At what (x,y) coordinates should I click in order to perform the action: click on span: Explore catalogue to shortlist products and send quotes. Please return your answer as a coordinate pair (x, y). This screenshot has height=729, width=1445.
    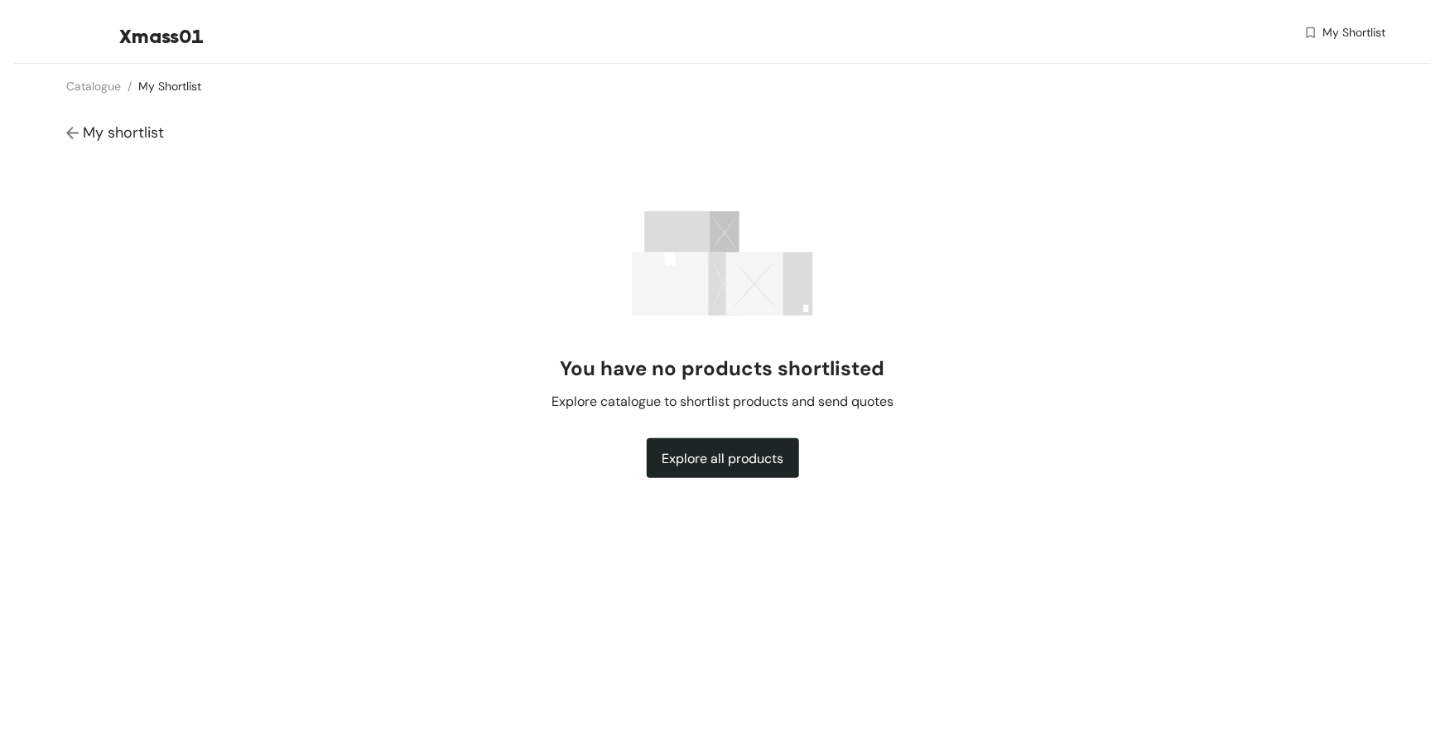
    Looking at the image, I should click on (722, 402).